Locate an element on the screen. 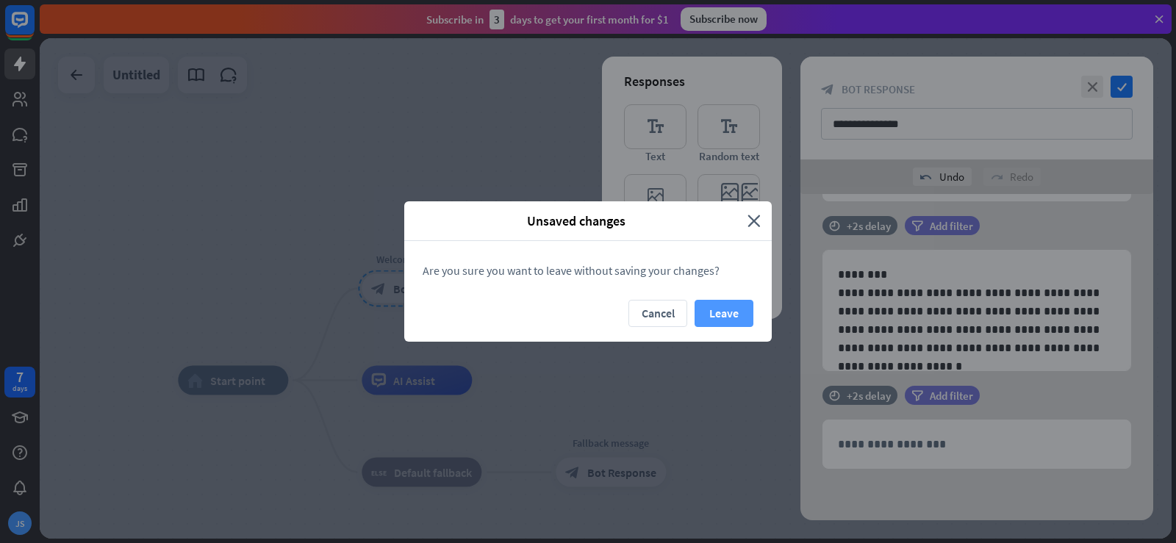  button: Cancel is located at coordinates (658, 313).